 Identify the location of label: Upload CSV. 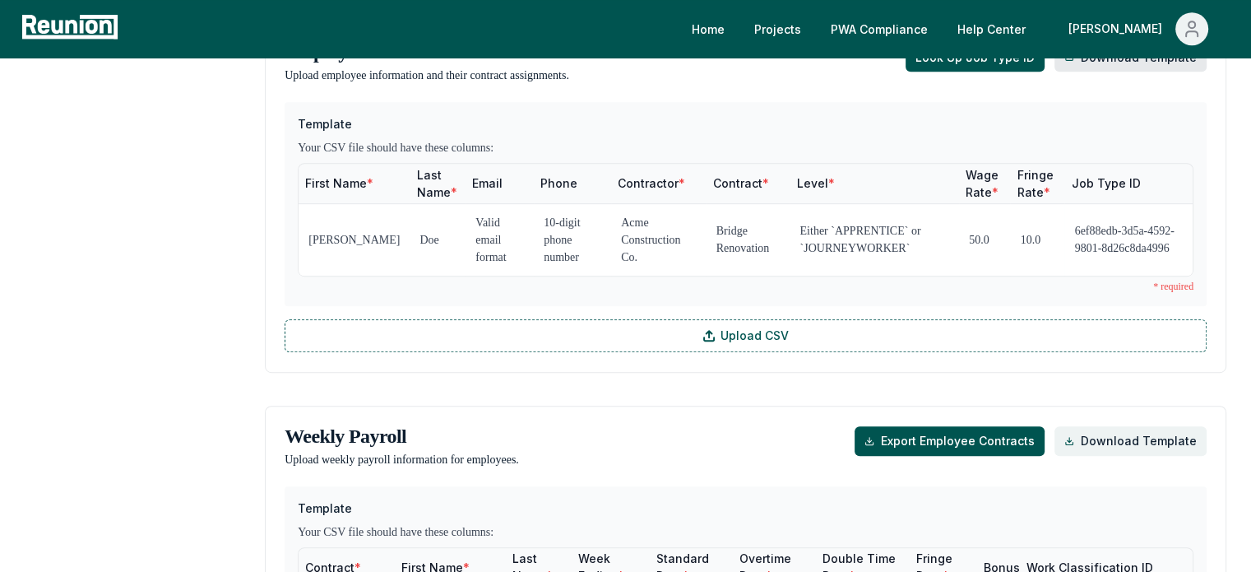
(745, 336).